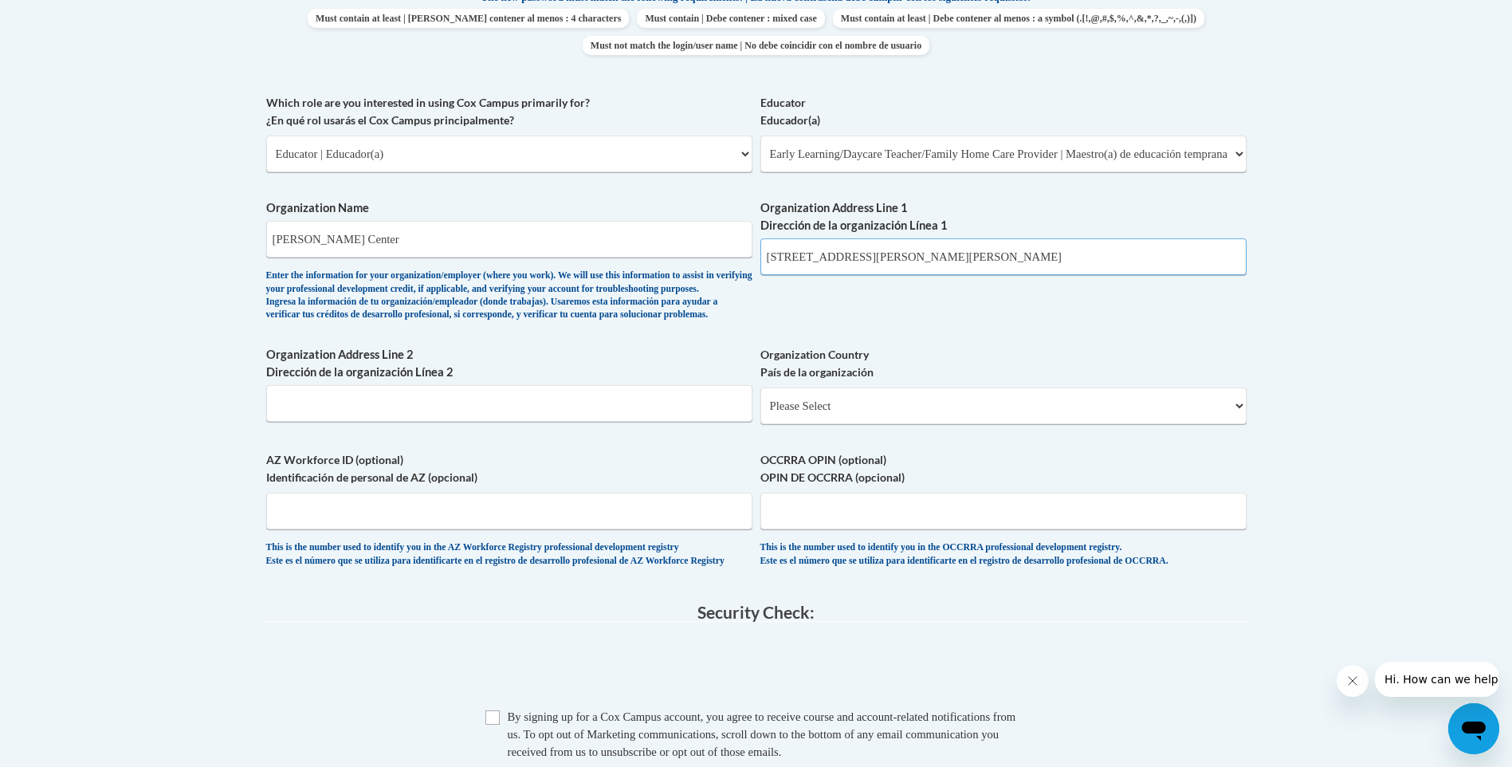  I want to click on label: Which role are you interested in using Cox Campus primarily for? ¿En qué rol usarás el Cox Campus..., so click(509, 112).